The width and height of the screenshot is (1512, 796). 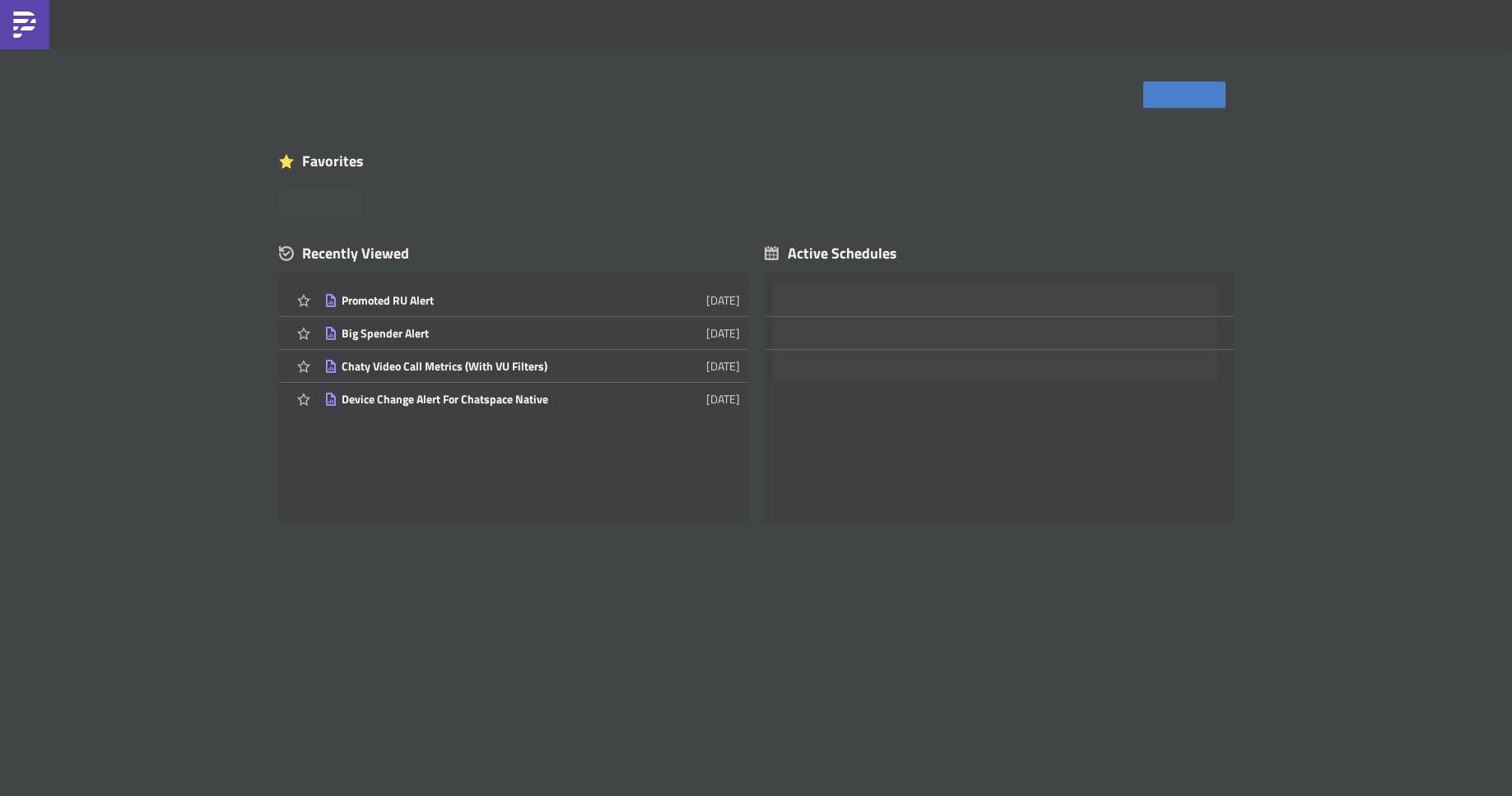 I want to click on div: Chaty Video Call Metrics (With VU Filters), so click(x=485, y=367).